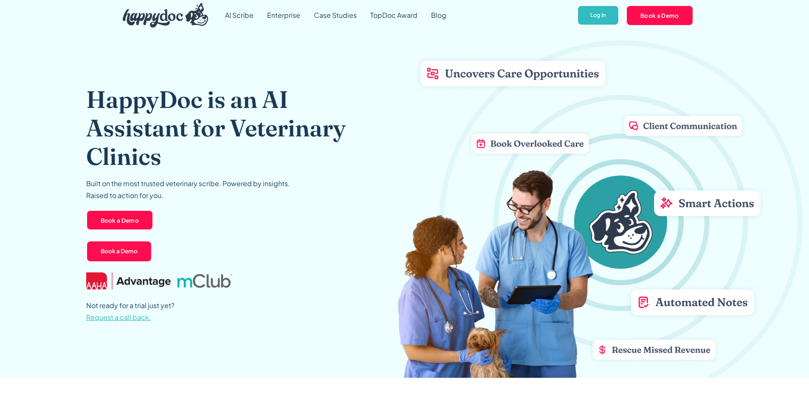 This screenshot has height=405, width=809. I want to click on a: home, so click(162, 15).